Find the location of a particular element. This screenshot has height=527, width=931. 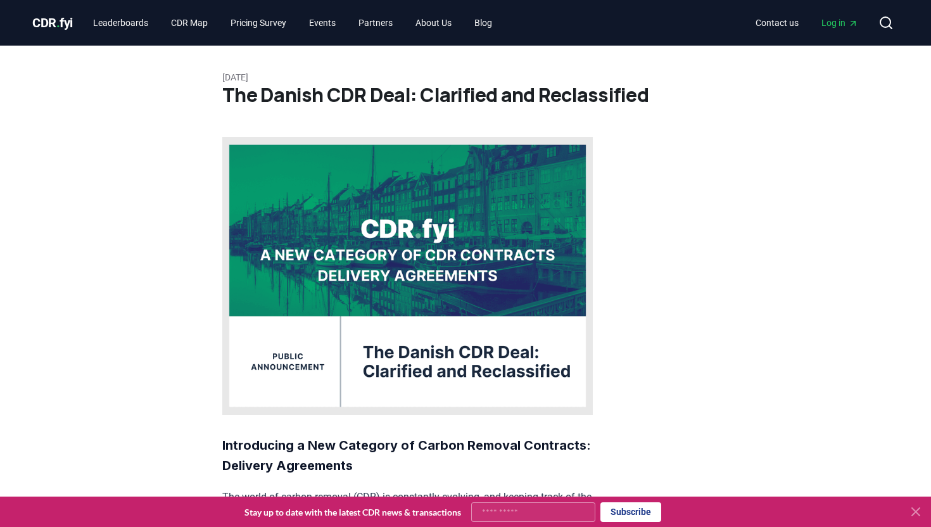

a: Log in is located at coordinates (840, 23).